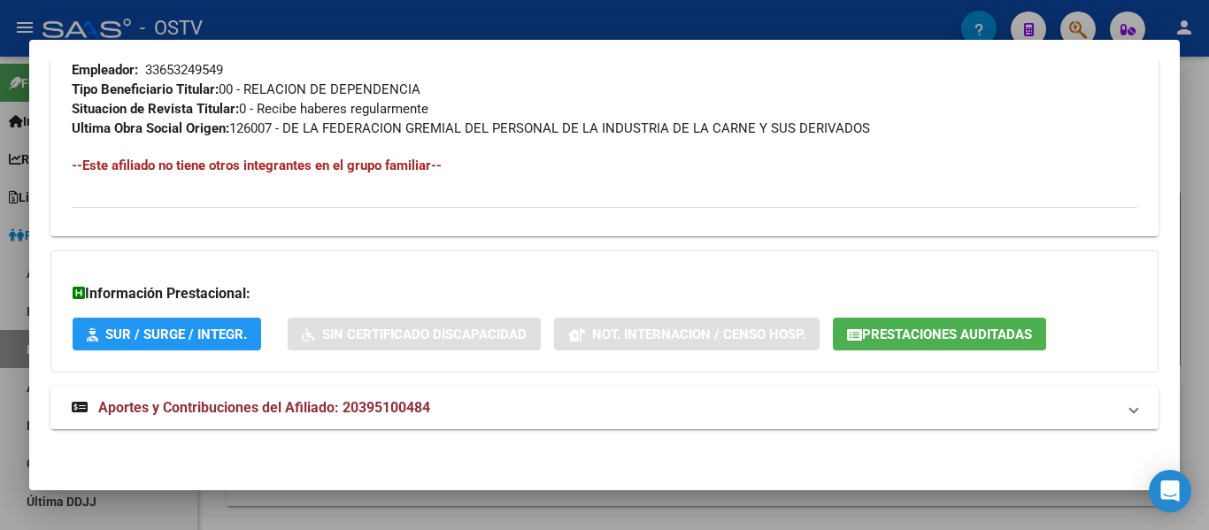 The image size is (1209, 530). What do you see at coordinates (424, 334) in the screenshot?
I see `span: Sin Certificado Discapacidad` at bounding box center [424, 334].